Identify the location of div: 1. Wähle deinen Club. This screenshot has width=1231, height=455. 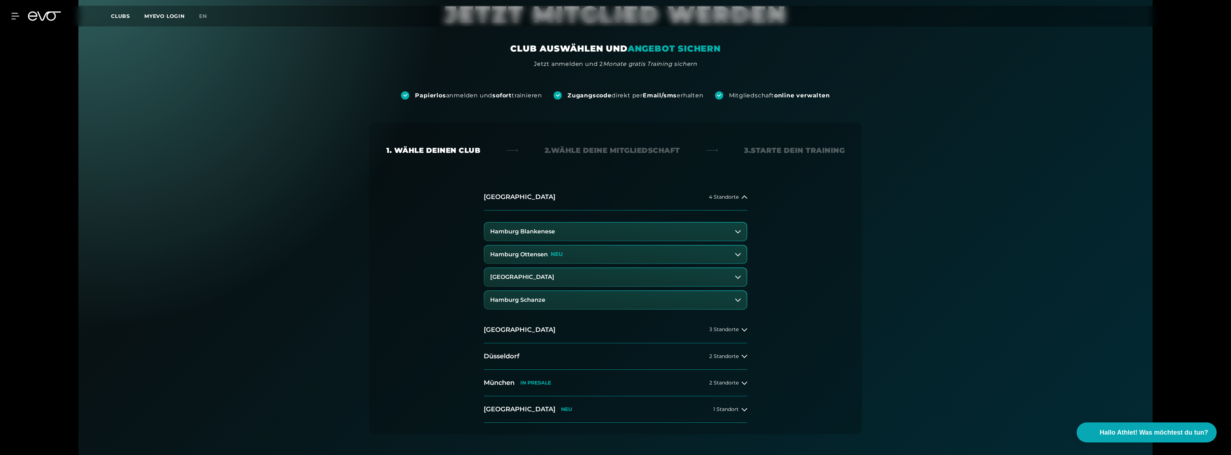
(433, 150).